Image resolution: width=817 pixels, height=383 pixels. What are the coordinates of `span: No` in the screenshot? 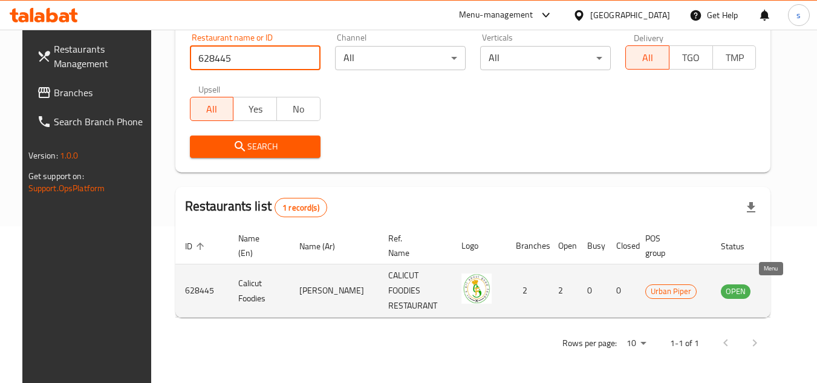 It's located at (299, 109).